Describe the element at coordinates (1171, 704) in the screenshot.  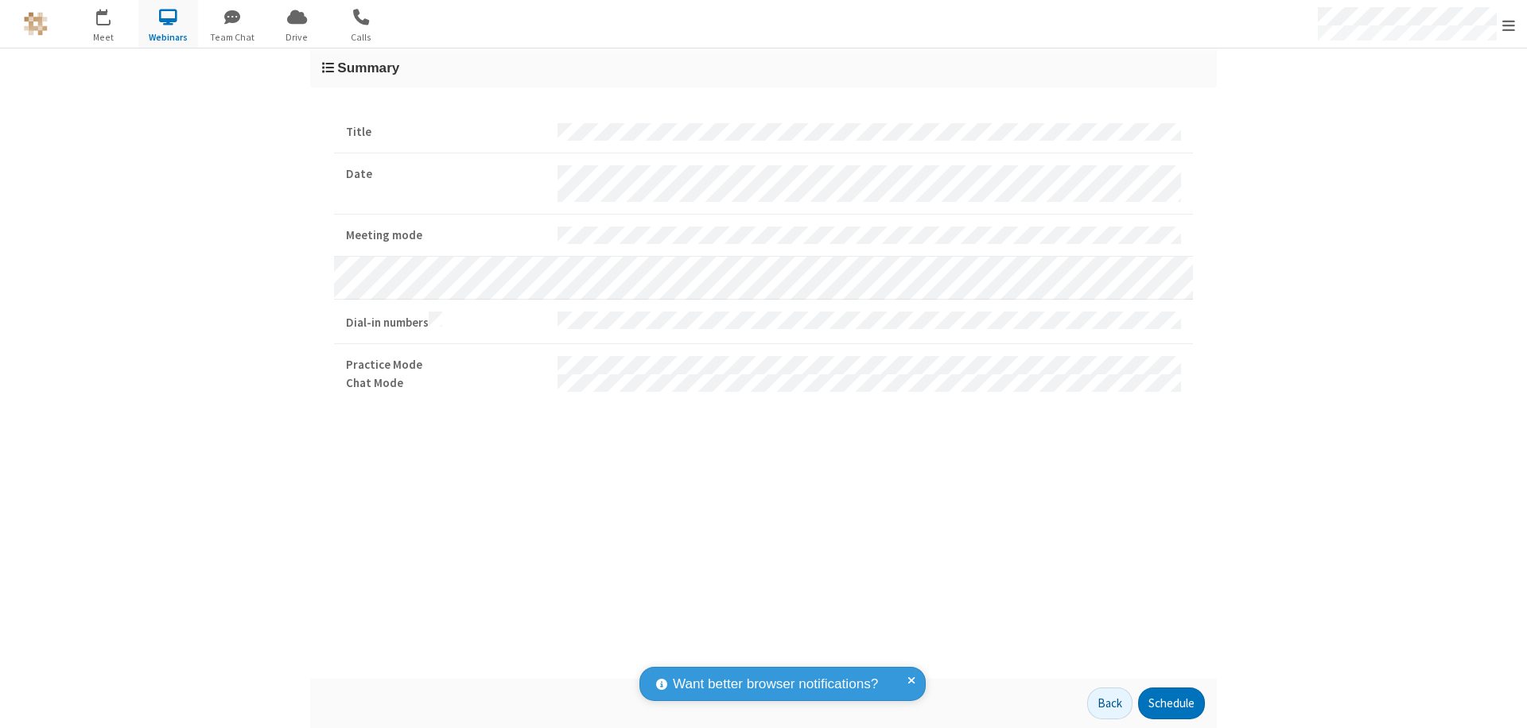
I see `button: Schedule` at that location.